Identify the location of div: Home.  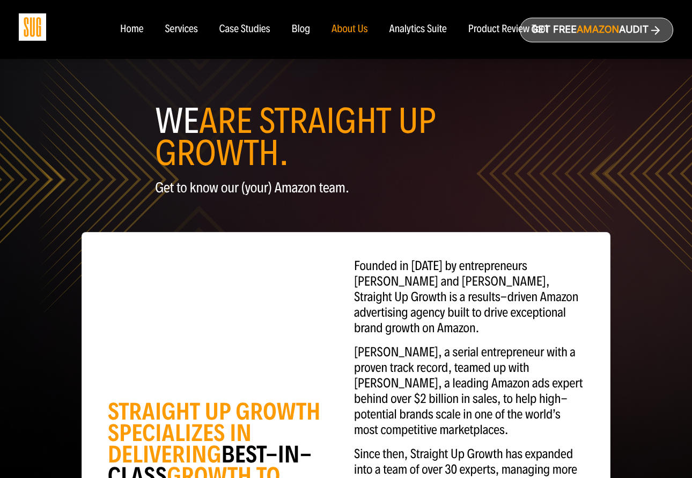
(131, 29).